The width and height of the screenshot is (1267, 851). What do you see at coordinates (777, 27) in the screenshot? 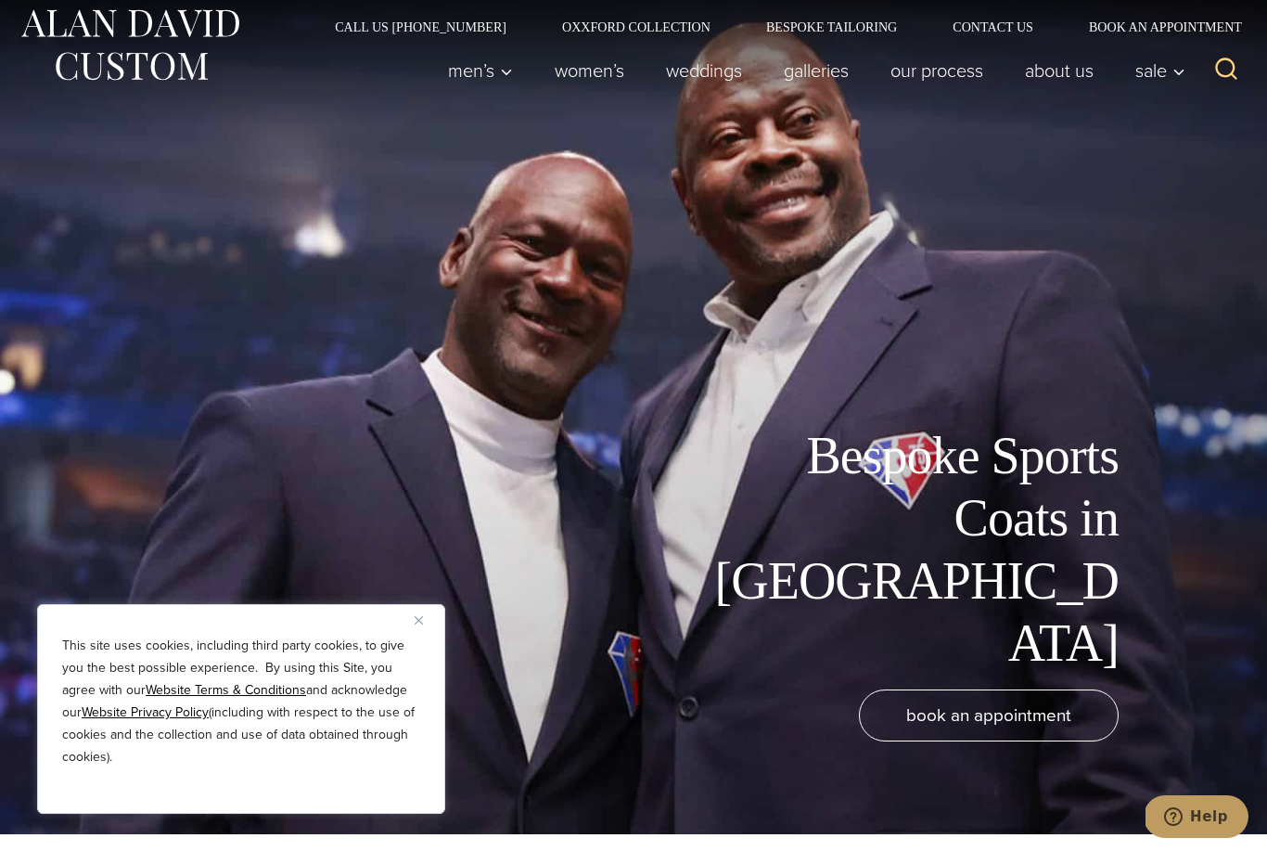
I see `nav: Secondary Navigation` at bounding box center [777, 27].